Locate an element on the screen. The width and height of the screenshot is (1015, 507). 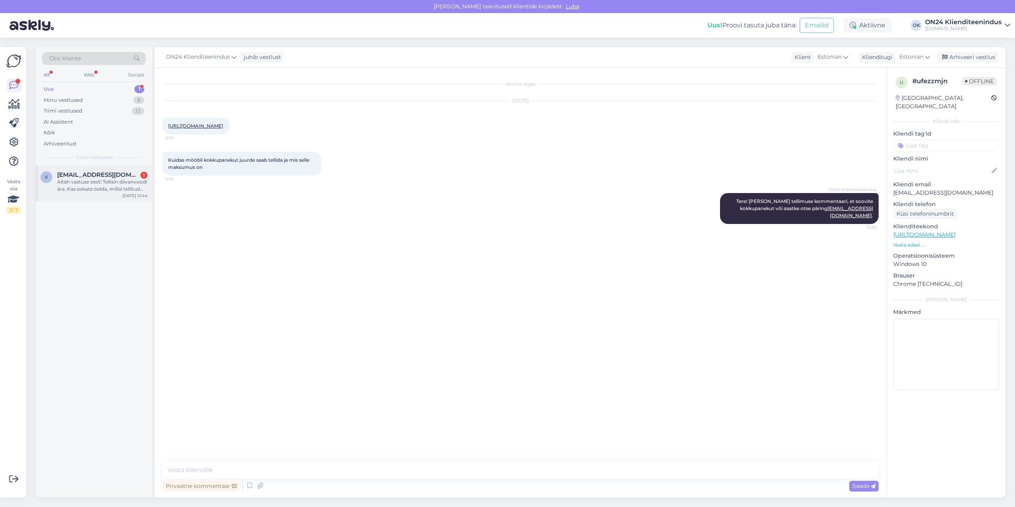
img: Askly Logo is located at coordinates (14, 61).